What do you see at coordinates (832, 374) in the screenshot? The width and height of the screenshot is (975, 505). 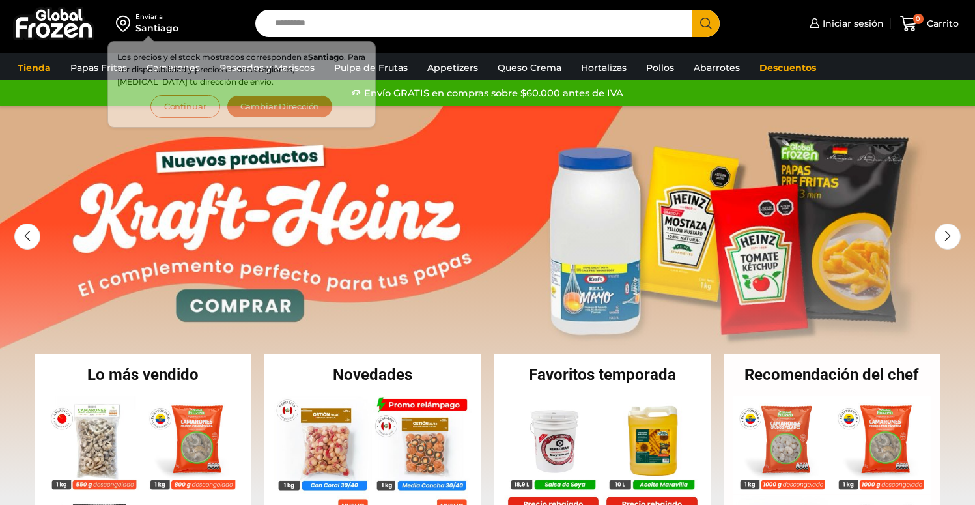 I see `h2: Recomendación del chef` at bounding box center [832, 374].